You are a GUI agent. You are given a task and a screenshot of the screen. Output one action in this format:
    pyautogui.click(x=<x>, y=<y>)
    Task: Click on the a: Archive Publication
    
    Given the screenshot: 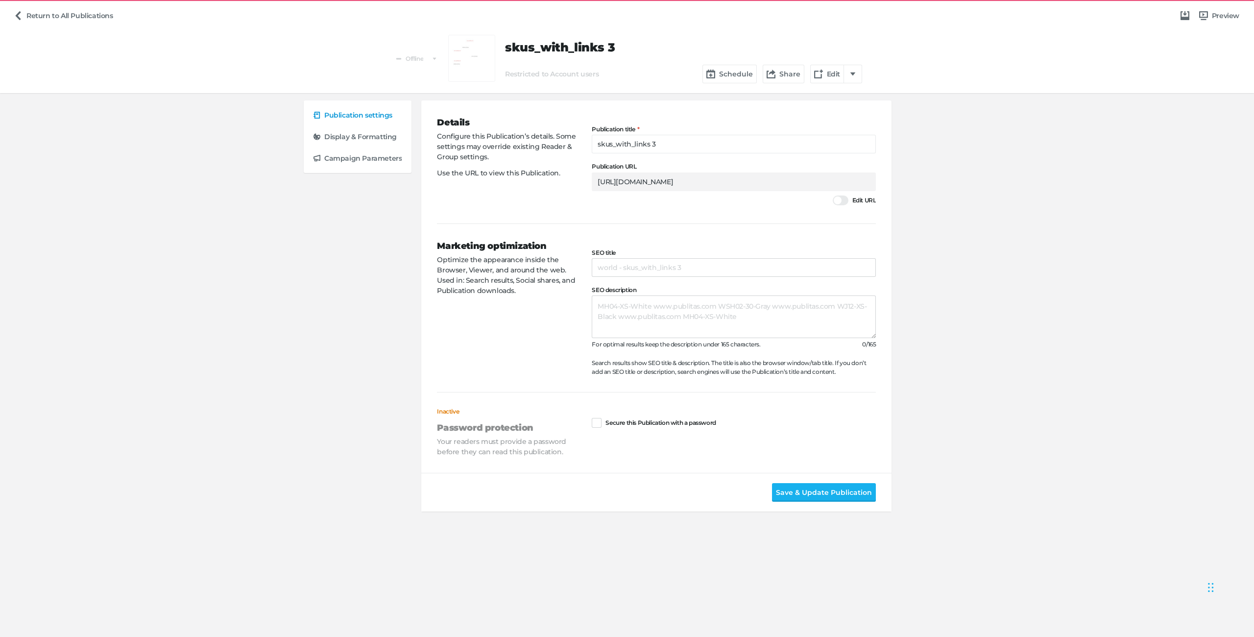 What is the action you would take?
    pyautogui.click(x=1185, y=16)
    